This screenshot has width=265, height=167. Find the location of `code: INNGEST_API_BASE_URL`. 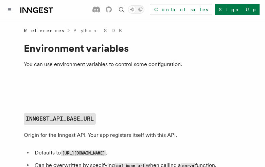

code: INNGEST_API_BASE_URL is located at coordinates (60, 119).